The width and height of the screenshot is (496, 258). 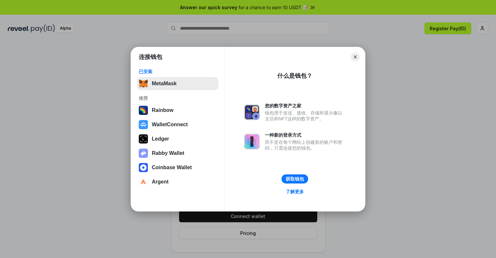 I want to click on div: 您的数字资产之家, so click(x=305, y=106).